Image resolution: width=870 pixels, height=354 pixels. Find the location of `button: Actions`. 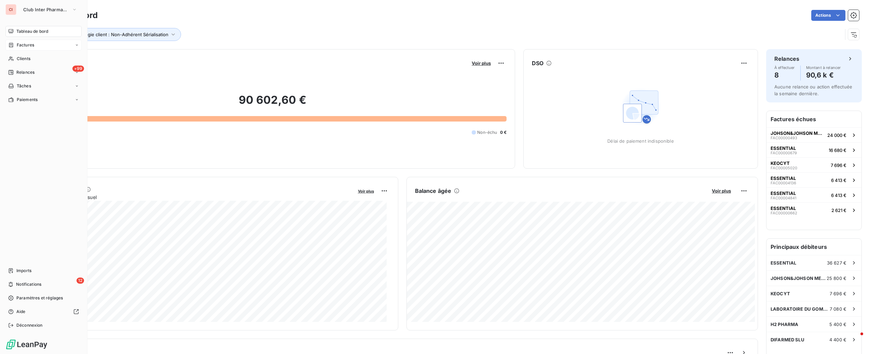

button: Actions is located at coordinates (828, 15).